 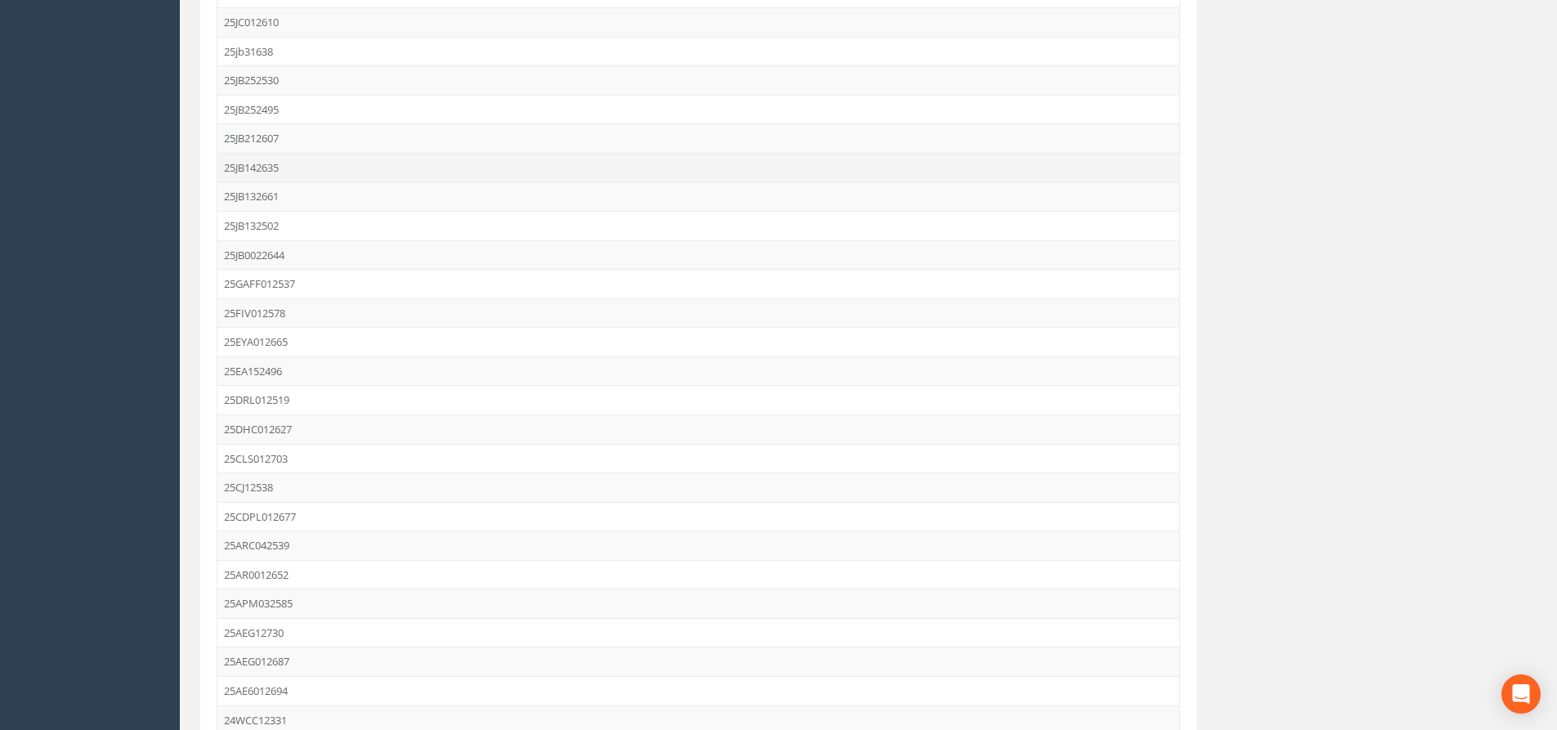 What do you see at coordinates (698, 52) in the screenshot?
I see `td: 25jb31638` at bounding box center [698, 52].